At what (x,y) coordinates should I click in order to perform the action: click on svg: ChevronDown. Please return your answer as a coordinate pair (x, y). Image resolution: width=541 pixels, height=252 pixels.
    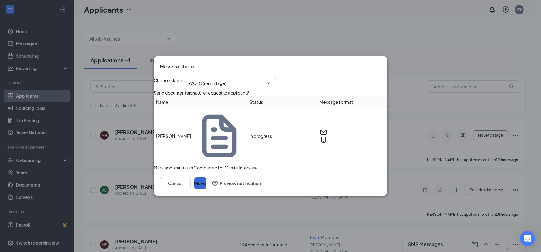
    Looking at the image, I should click on (268, 83).